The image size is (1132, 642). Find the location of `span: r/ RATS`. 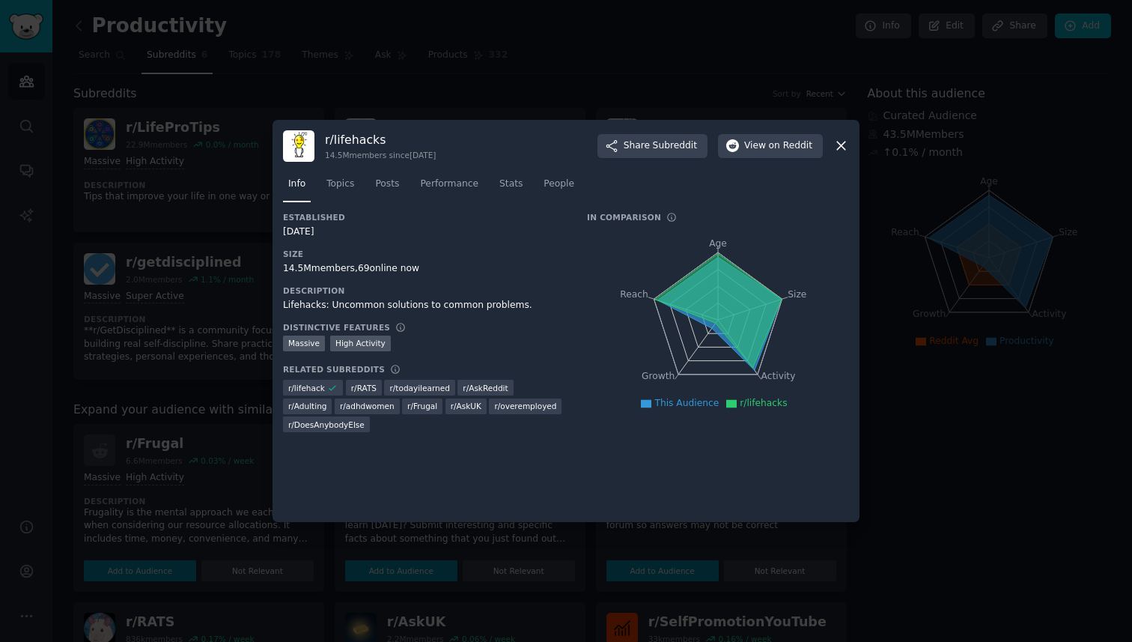

span: r/ RATS is located at coordinates (364, 388).